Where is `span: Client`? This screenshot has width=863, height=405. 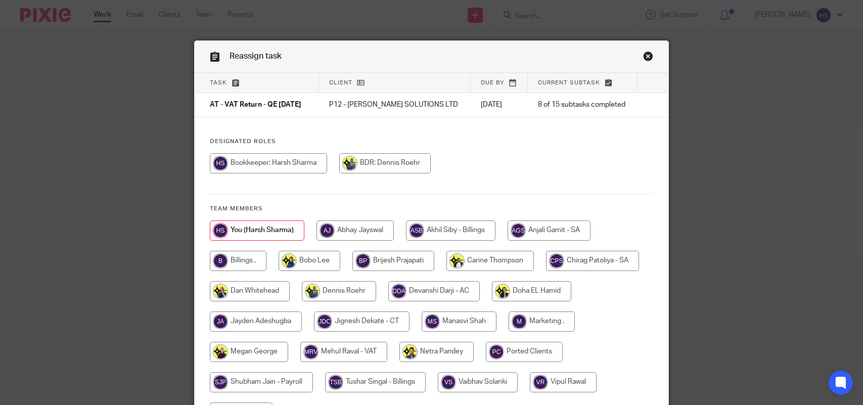
span: Client is located at coordinates (341, 82).